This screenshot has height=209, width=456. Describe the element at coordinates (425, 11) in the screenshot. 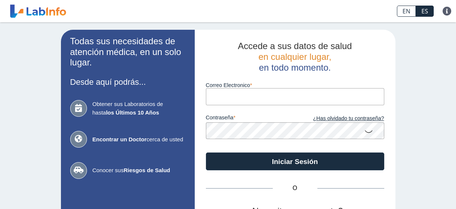

I see `a: ES` at that location.